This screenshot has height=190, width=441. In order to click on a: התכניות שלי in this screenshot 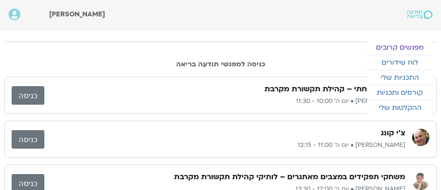, I will do `click(400, 78)`.